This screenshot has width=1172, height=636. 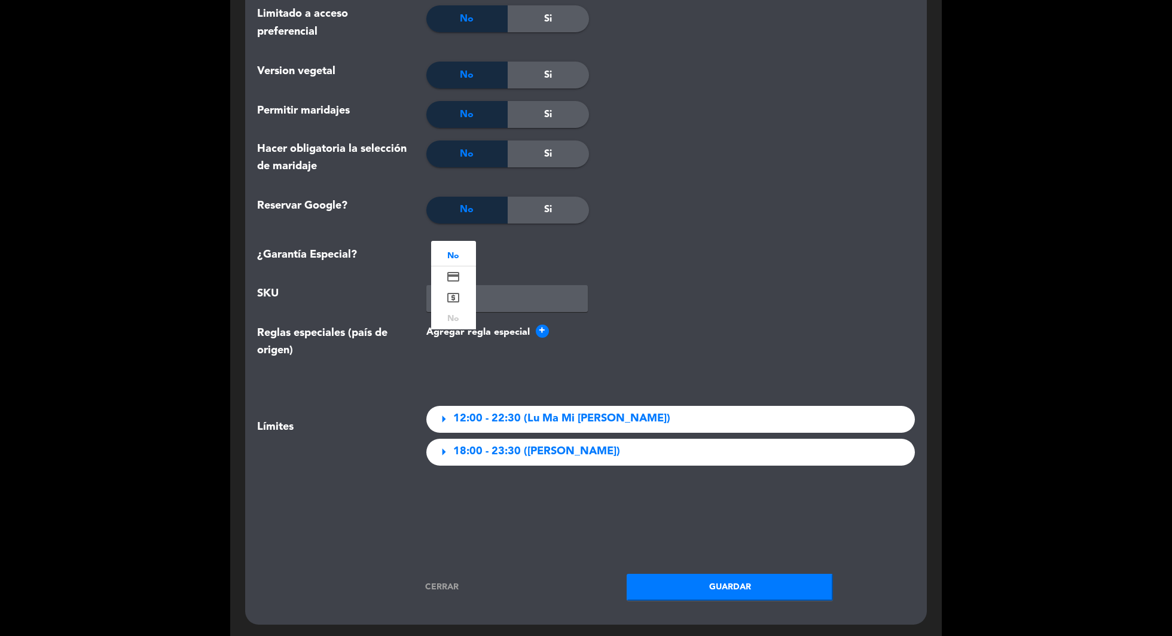 I want to click on span: Version vegetal, so click(x=296, y=71).